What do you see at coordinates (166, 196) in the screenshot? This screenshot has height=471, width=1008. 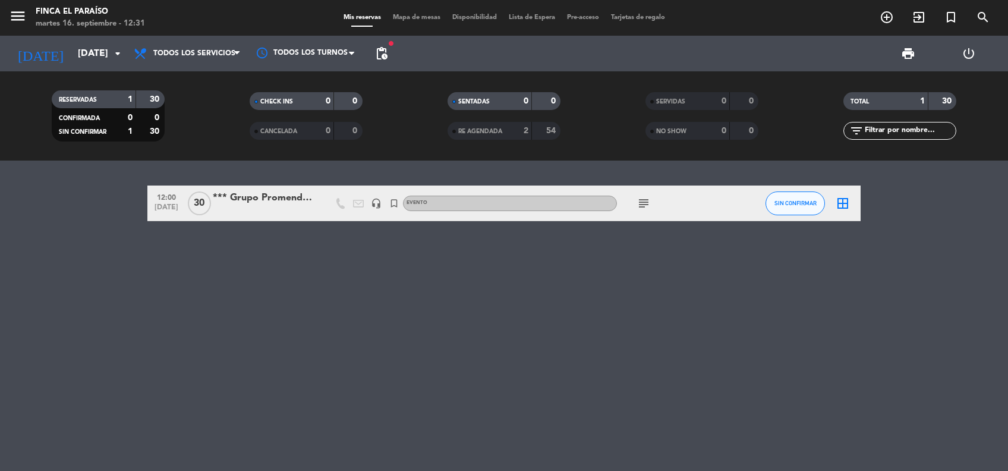 I see `span: 12:00` at bounding box center [166, 196].